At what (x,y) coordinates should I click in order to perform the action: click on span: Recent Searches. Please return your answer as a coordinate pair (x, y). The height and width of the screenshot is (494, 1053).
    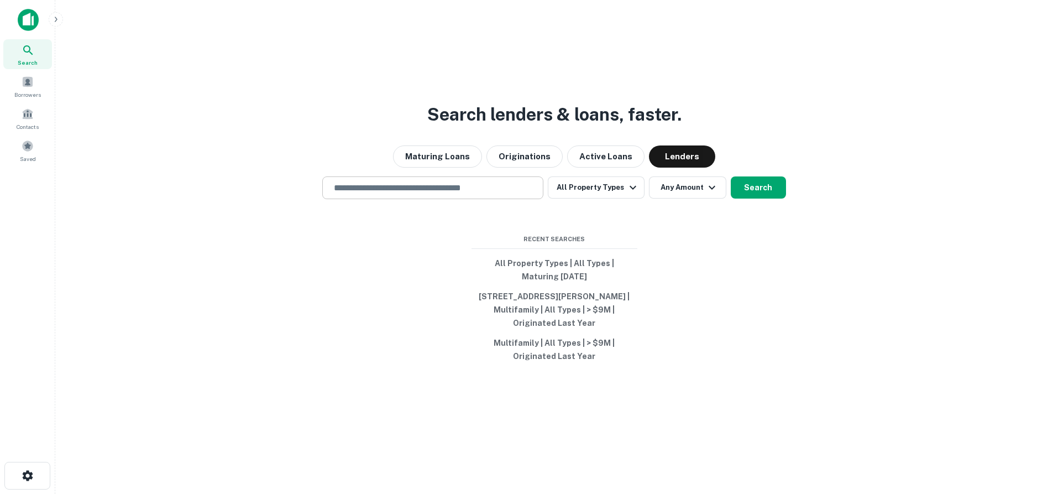
    Looking at the image, I should click on (555, 239).